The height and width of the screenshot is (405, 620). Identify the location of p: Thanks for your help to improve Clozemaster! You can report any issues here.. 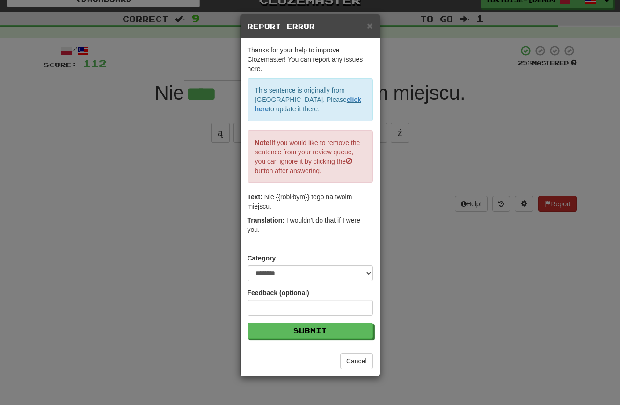
(310, 59).